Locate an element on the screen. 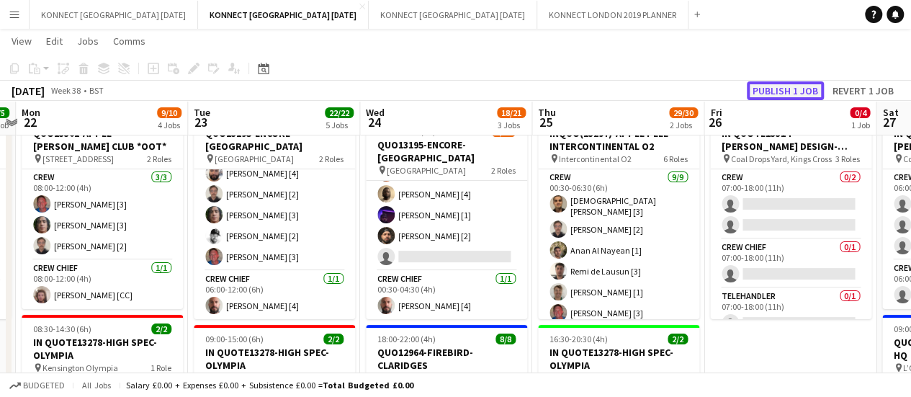  span: 22 is located at coordinates (30, 122).